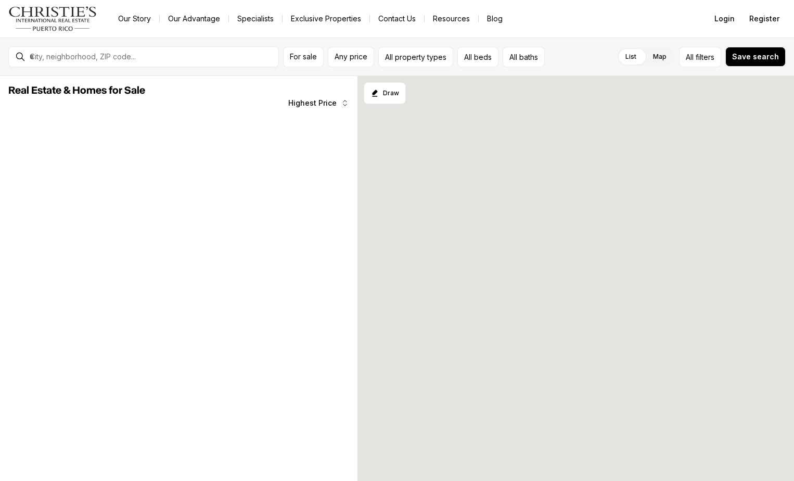 The image size is (794, 481). I want to click on button: Start drawing, so click(384, 93).